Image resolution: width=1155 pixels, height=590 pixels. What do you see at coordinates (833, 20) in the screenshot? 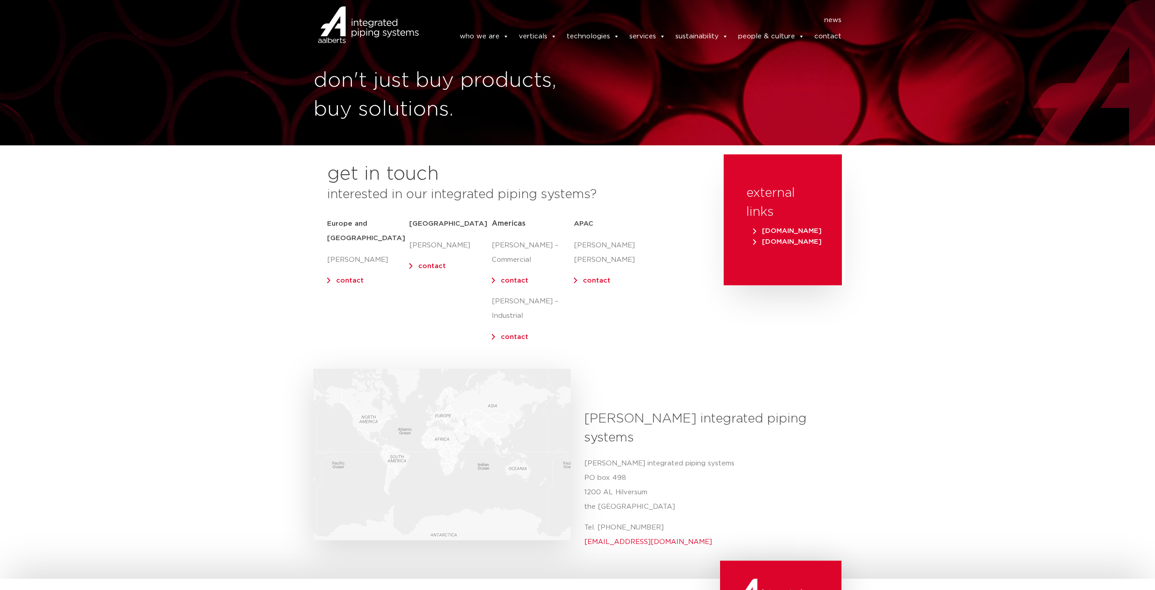
I see `a: news` at bounding box center [833, 20].